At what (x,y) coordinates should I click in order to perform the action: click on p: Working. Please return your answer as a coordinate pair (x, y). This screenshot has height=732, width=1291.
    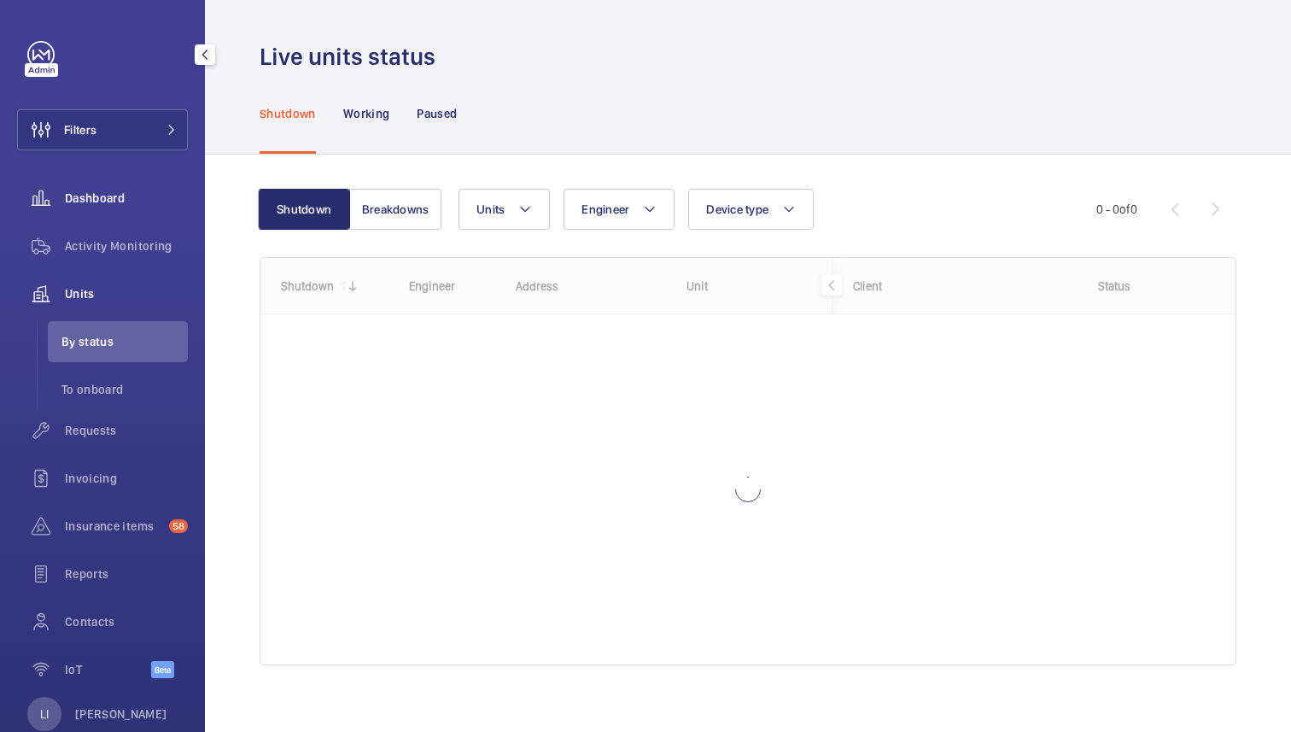
    Looking at the image, I should click on (366, 114).